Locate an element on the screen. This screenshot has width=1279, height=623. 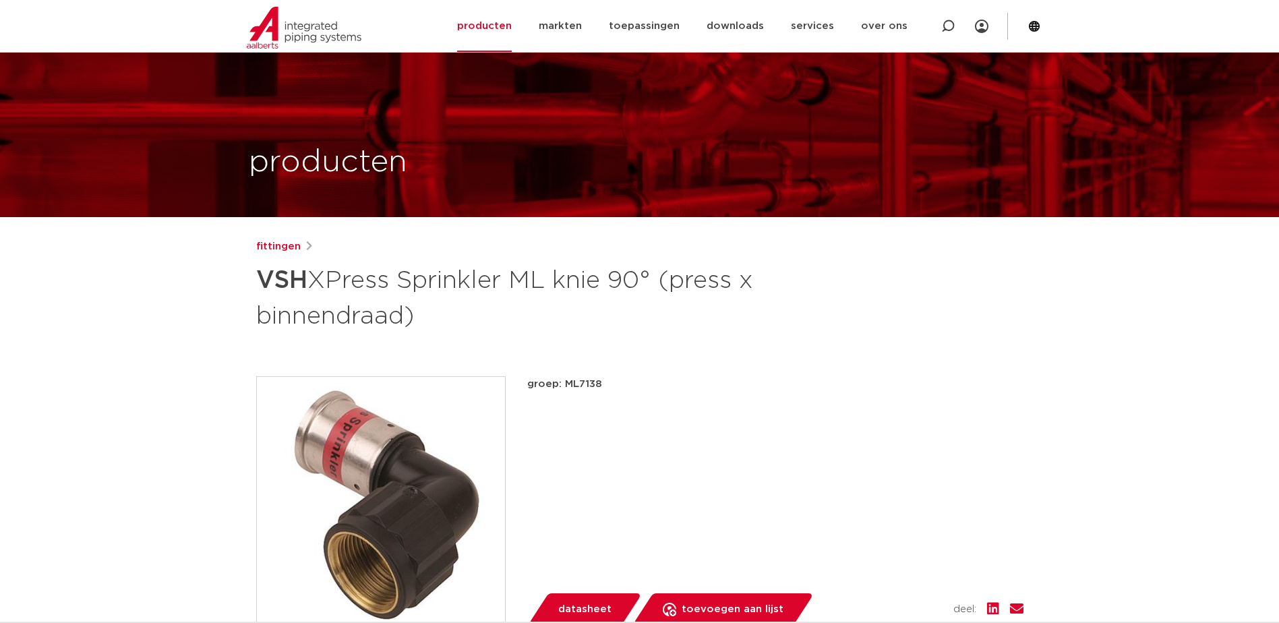
span: toevoegen aan lijst is located at coordinates (732, 610).